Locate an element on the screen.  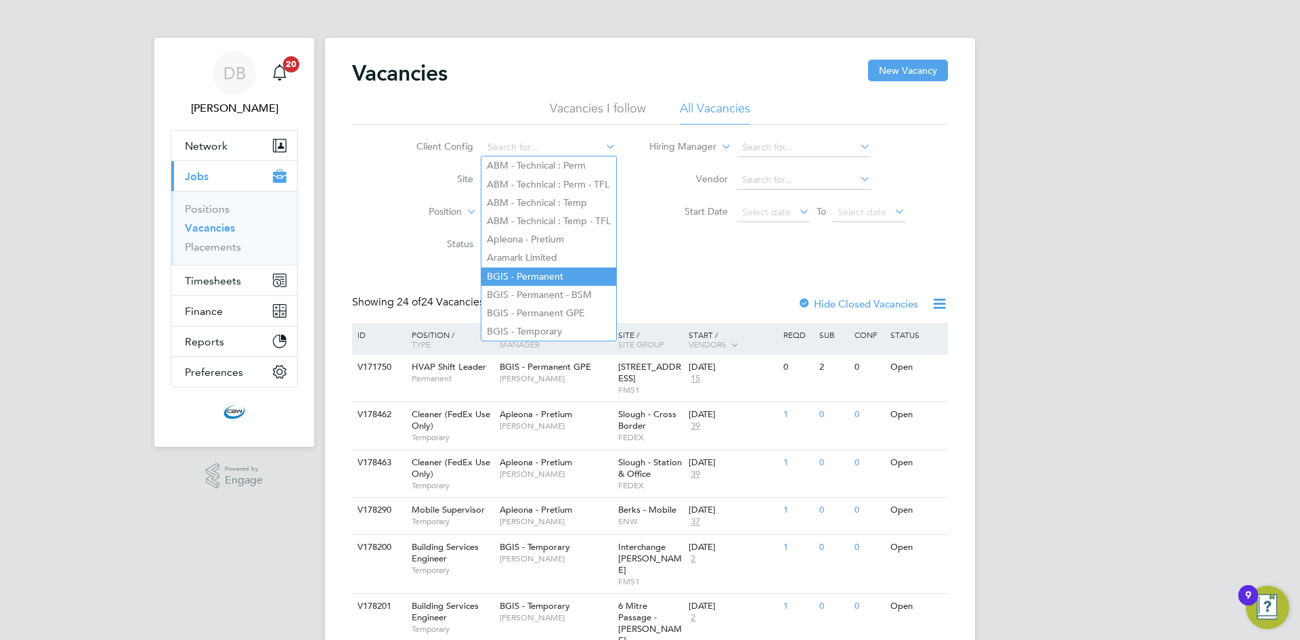
button: Finance is located at coordinates (234, 311).